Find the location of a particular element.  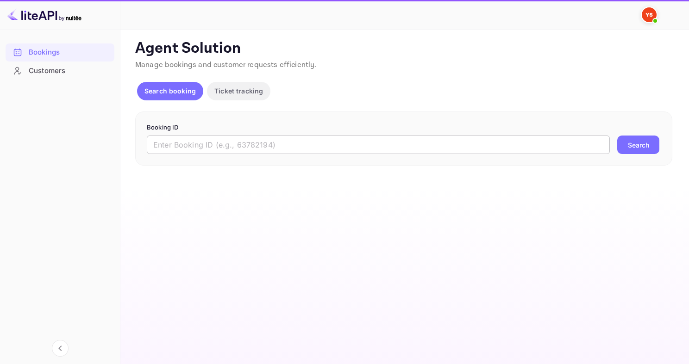

input: Enter Booking ID (e.g., 63782194) is located at coordinates (378, 145).